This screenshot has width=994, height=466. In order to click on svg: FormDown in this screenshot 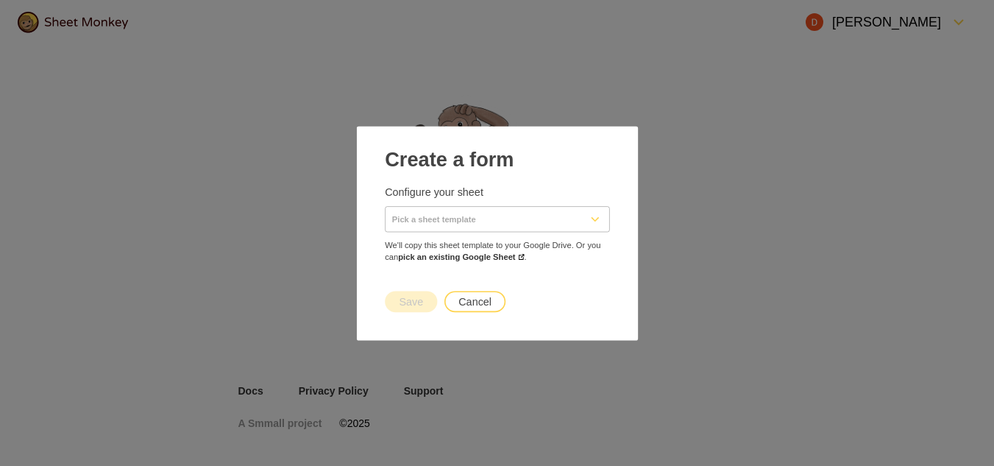, I will do `click(594, 218)`.